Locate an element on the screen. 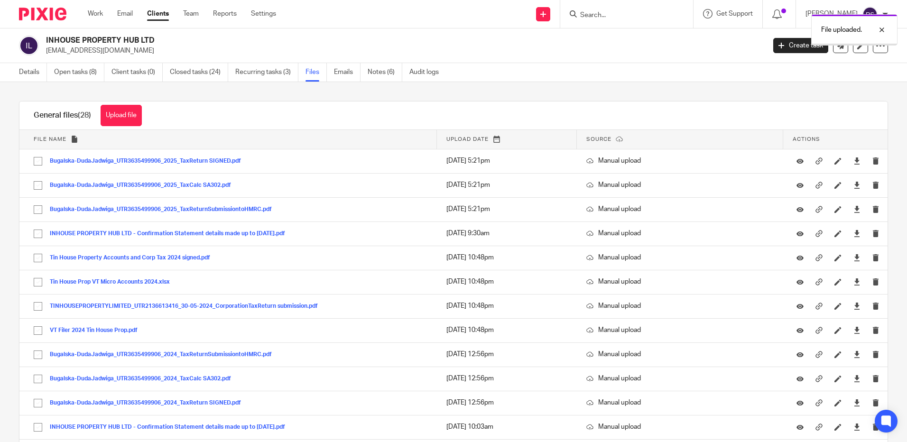  a: Files is located at coordinates (316, 72).